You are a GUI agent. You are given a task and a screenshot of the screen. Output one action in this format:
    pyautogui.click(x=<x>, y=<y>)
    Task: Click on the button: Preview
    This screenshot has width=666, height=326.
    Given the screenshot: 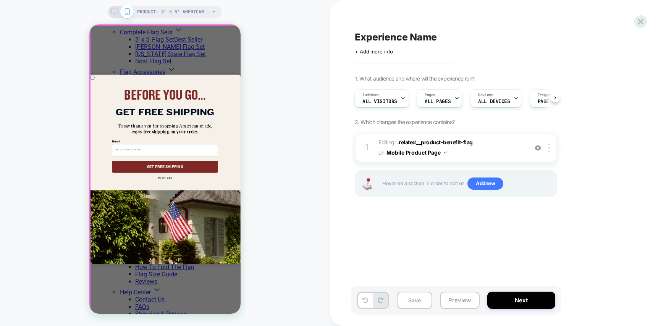 What is the action you would take?
    pyautogui.click(x=460, y=300)
    